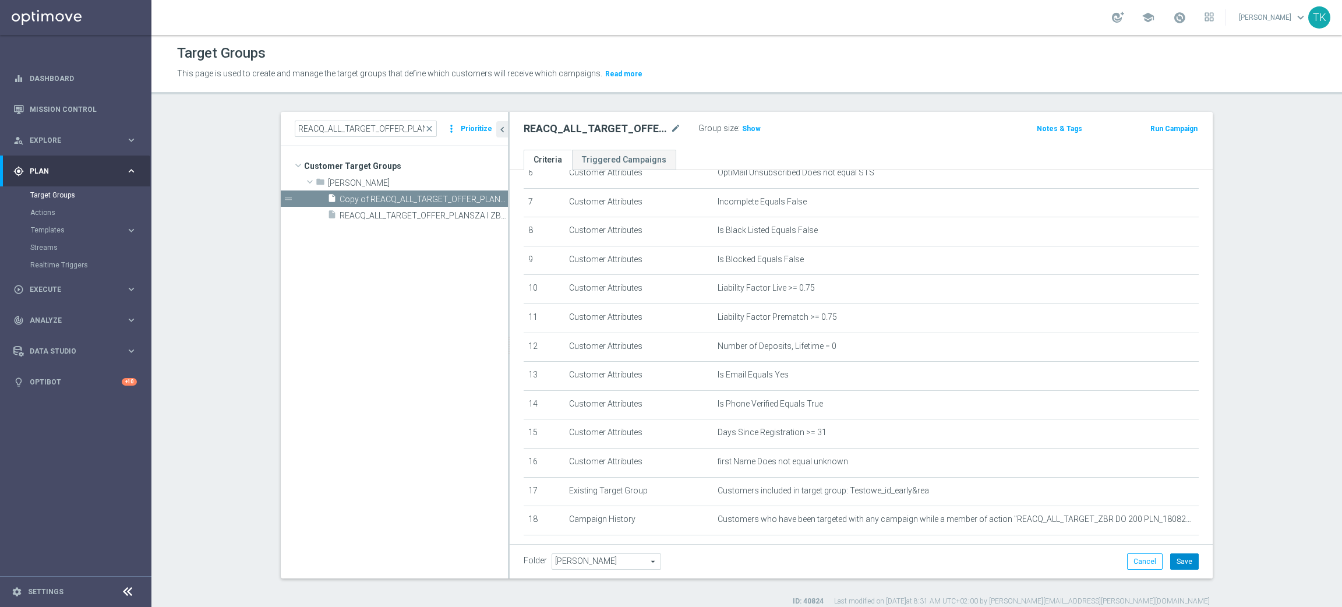 The height and width of the screenshot is (607, 1342). I want to click on span: Data Studio, so click(77, 351).